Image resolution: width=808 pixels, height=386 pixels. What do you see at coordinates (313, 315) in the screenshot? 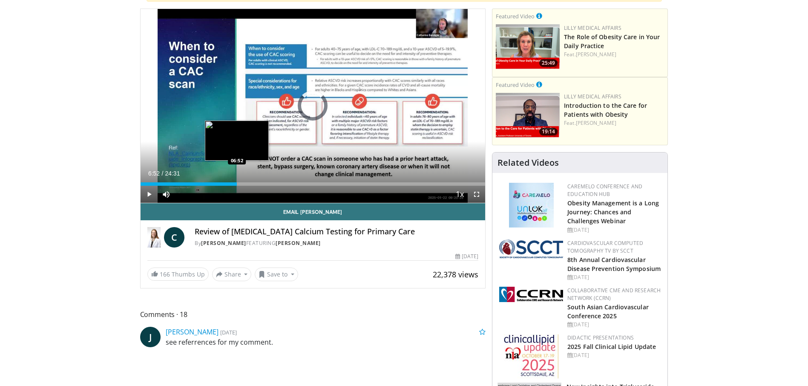
I see `span: Comments 18` at bounding box center [313, 315].